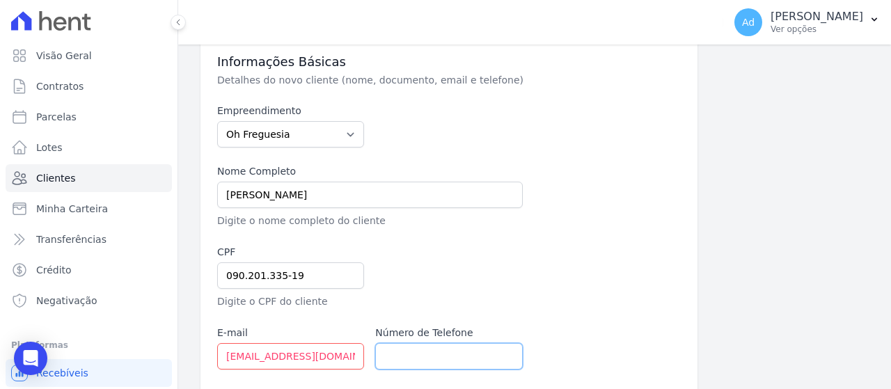 Image resolution: width=891 pixels, height=389 pixels. What do you see at coordinates (290, 301) in the screenshot?
I see `p: Digite o CPF do cliente` at bounding box center [290, 301].